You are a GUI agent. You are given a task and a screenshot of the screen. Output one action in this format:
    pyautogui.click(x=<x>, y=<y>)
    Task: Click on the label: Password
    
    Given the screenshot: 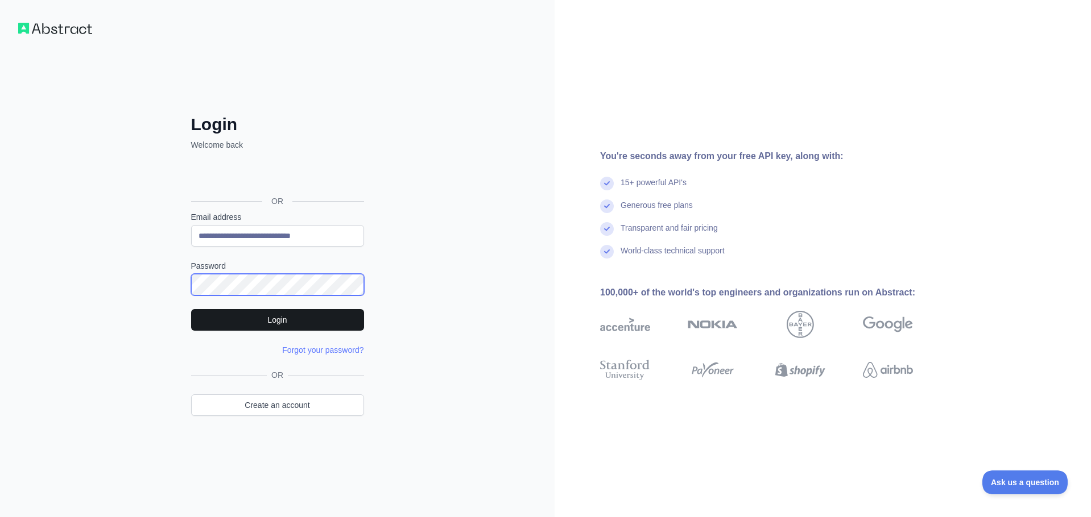 What is the action you would take?
    pyautogui.click(x=277, y=266)
    